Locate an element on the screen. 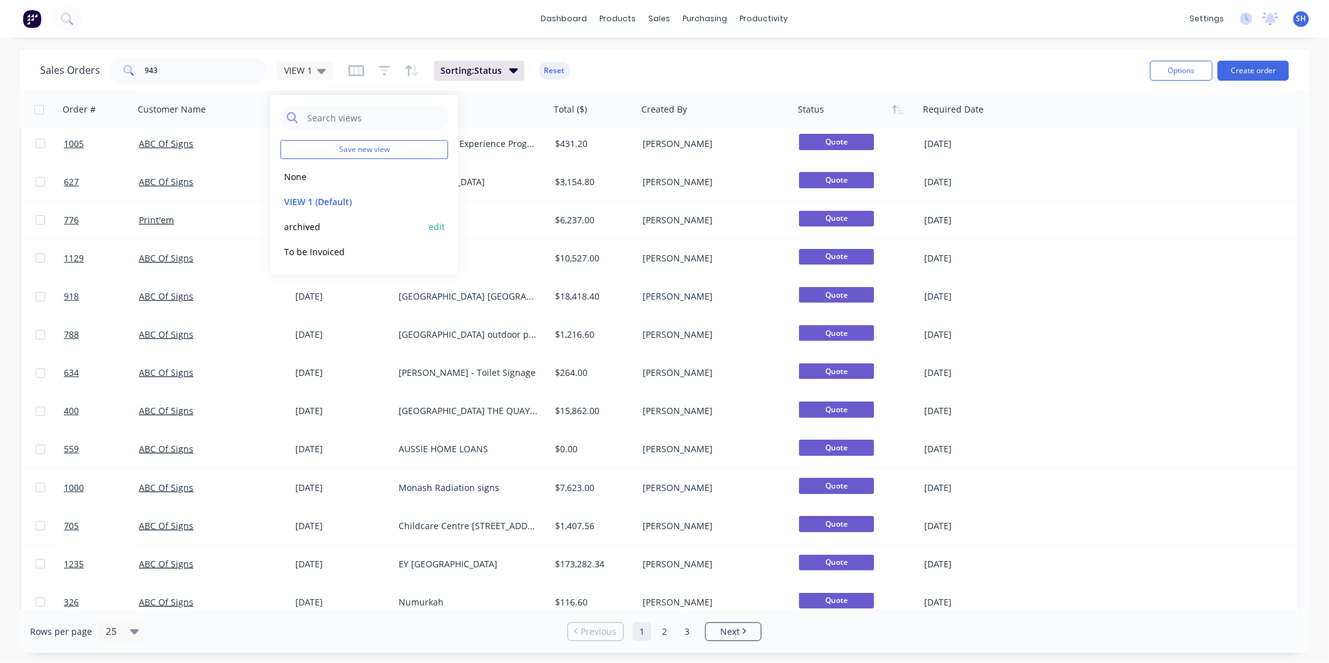 The width and height of the screenshot is (1329, 663). span: 634 is located at coordinates (71, 373).